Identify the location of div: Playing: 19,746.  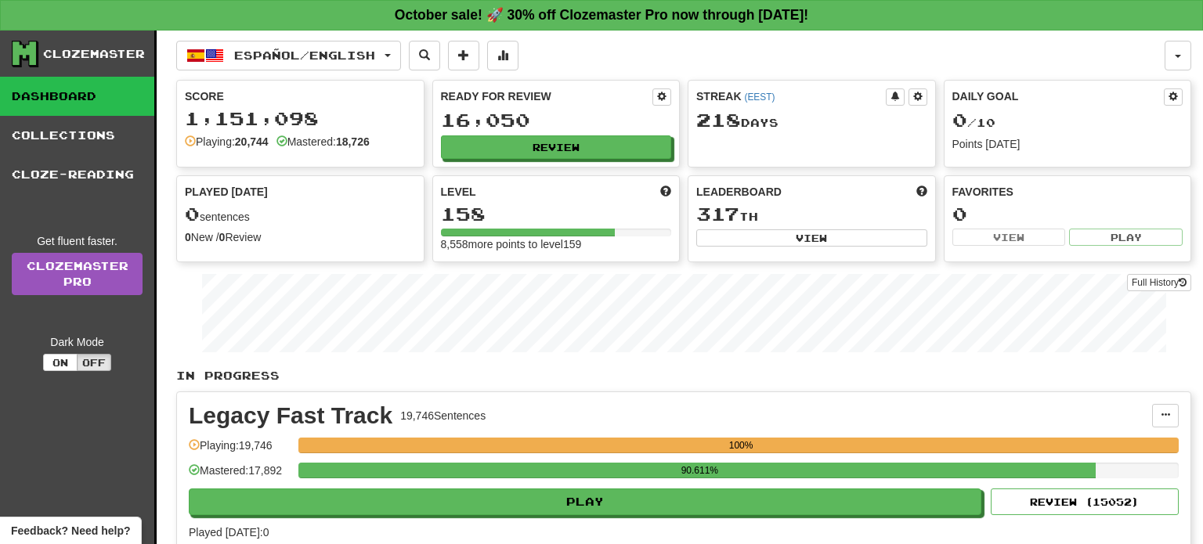
(240, 450).